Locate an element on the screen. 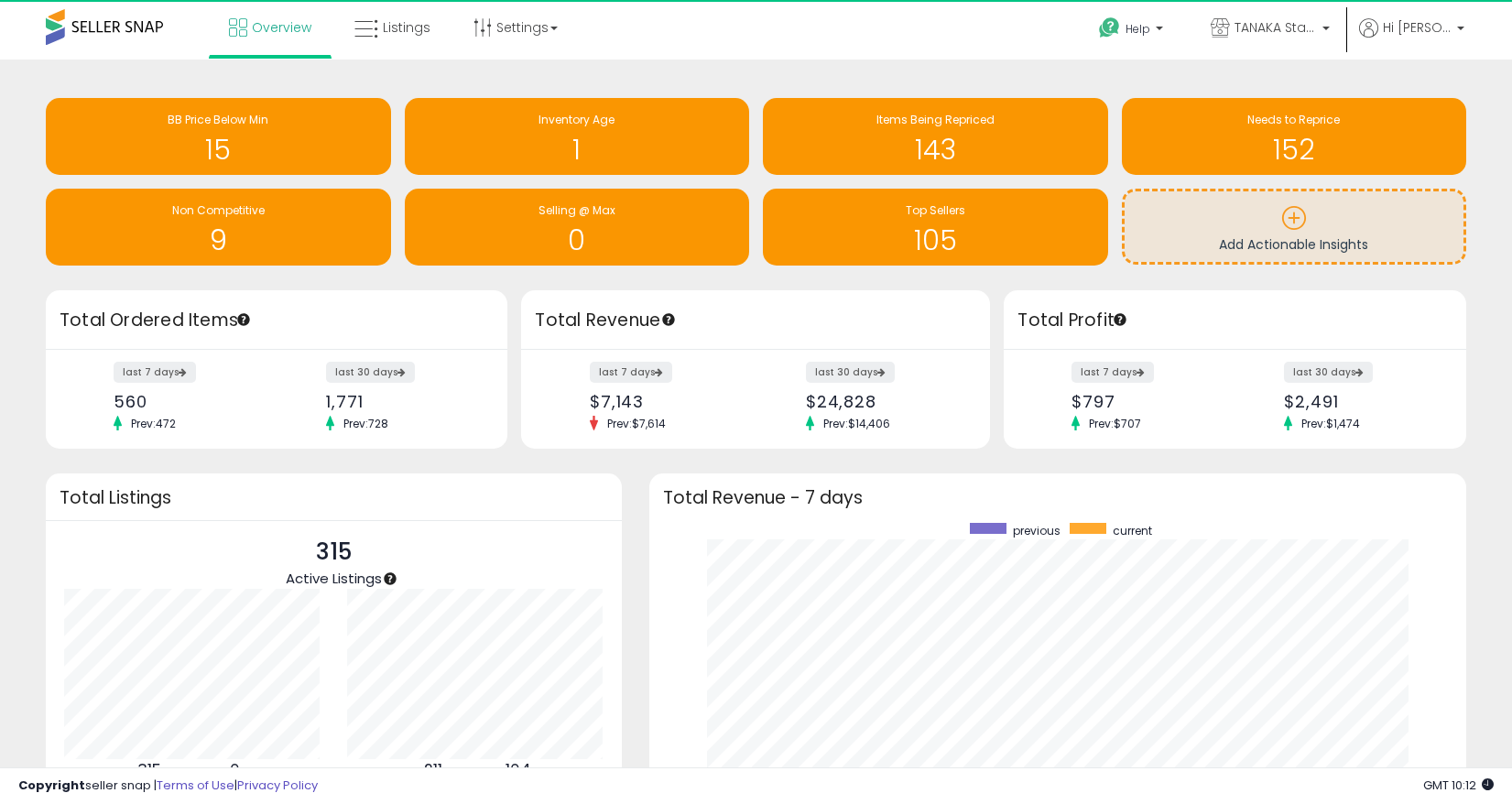 Image resolution: width=1512 pixels, height=804 pixels. span: Needs to Reprice is located at coordinates (1293, 119).